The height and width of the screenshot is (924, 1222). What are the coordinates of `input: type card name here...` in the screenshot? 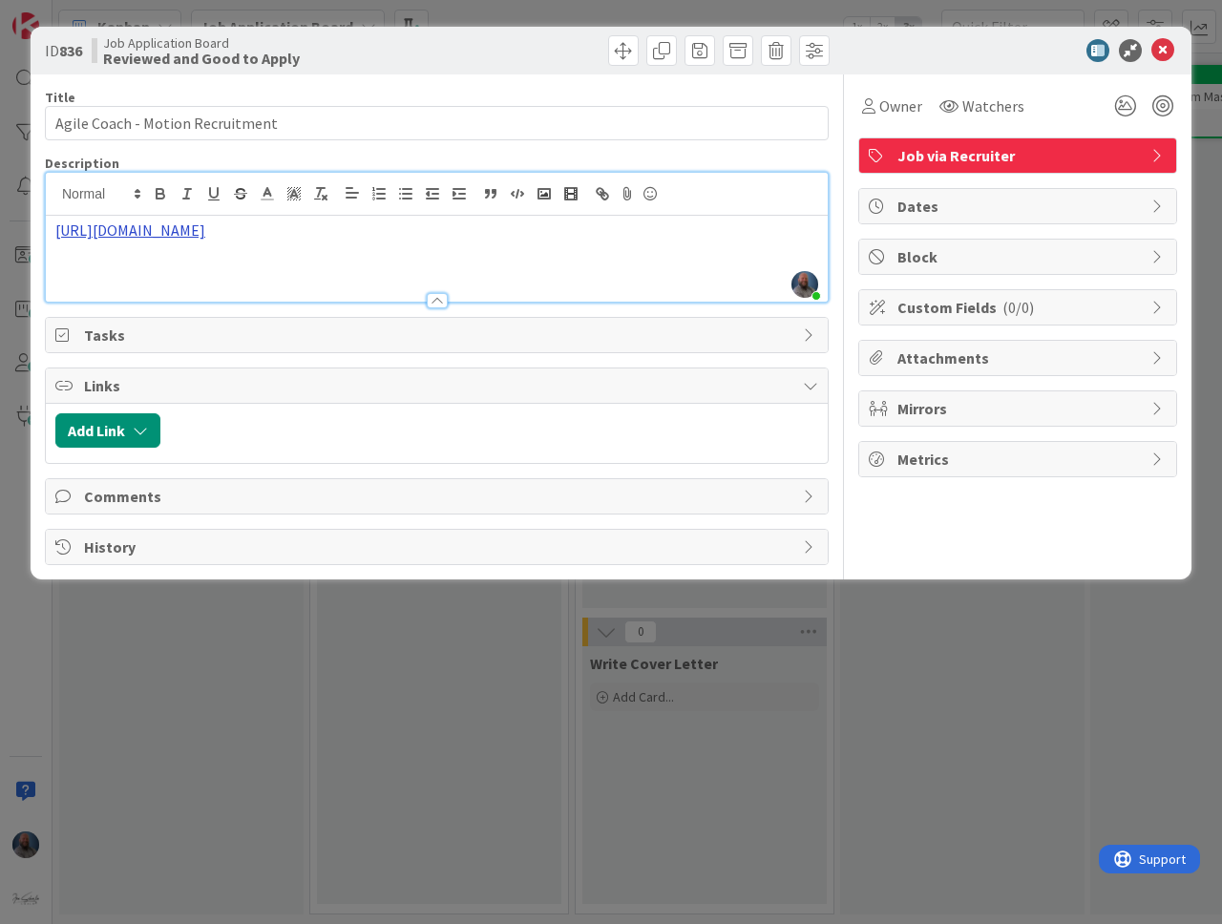 It's located at (436, 123).